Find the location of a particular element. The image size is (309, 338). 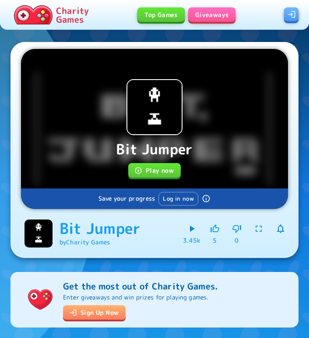

p: Bit Jumper is located at coordinates (154, 149).